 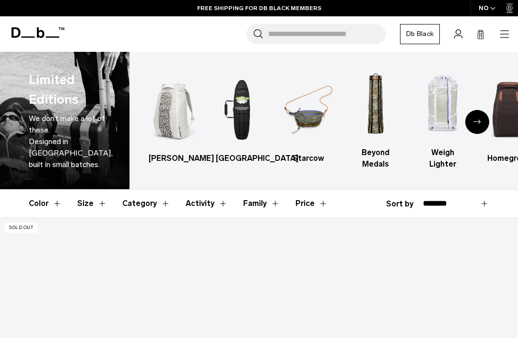 I want to click on div: Next slide, so click(x=477, y=122).